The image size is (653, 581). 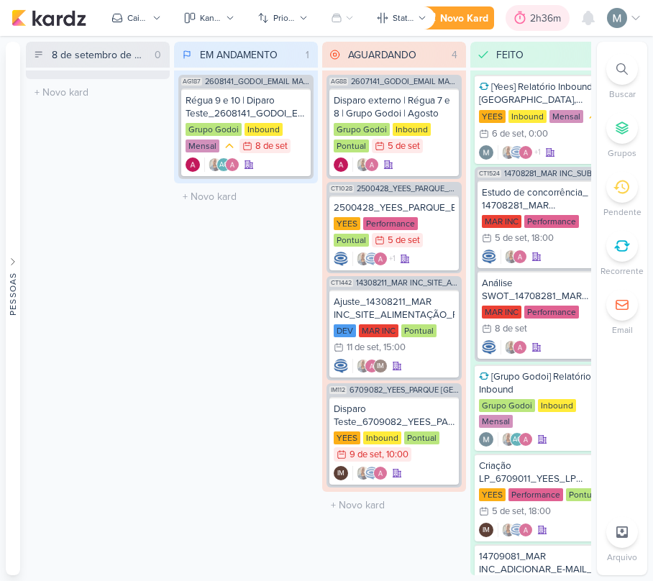 I want to click on div: , 10:00, so click(x=395, y=455).